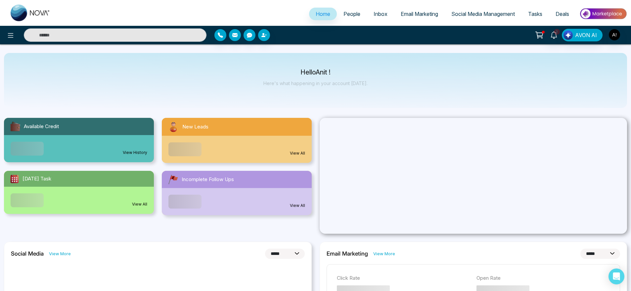 Image resolution: width=631 pixels, height=291 pixels. I want to click on a: Social Media Management, so click(483, 14).